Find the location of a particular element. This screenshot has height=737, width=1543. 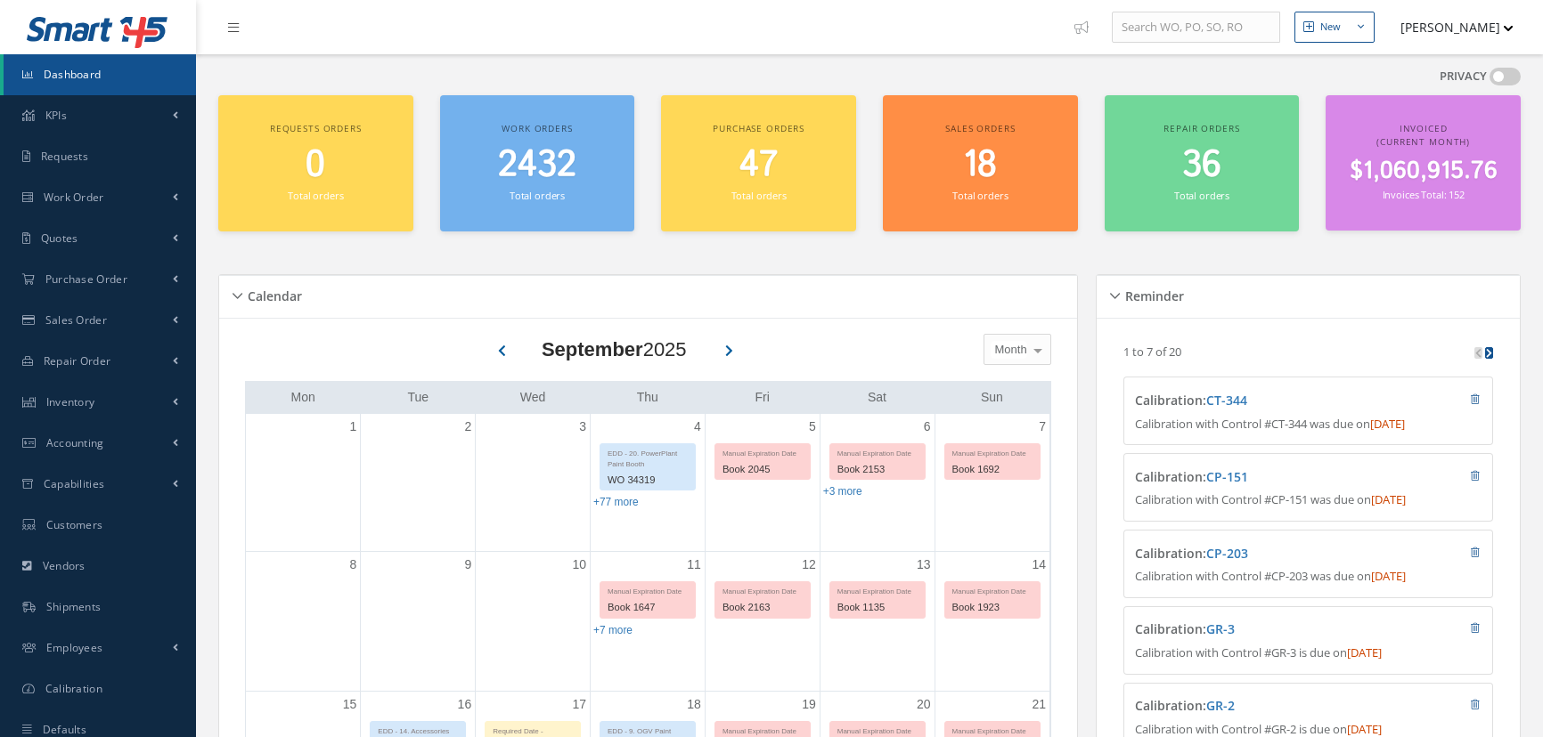

b: September is located at coordinates (592, 349).